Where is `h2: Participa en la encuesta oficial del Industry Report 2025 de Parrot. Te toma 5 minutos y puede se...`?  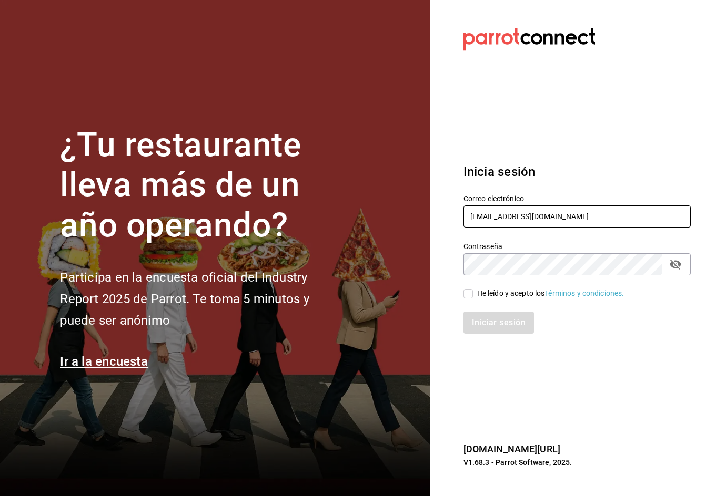
h2: Participa en la encuesta oficial del Industry Report 2025 de Parrot. Te toma 5 minutos y puede se... is located at coordinates (202, 299).